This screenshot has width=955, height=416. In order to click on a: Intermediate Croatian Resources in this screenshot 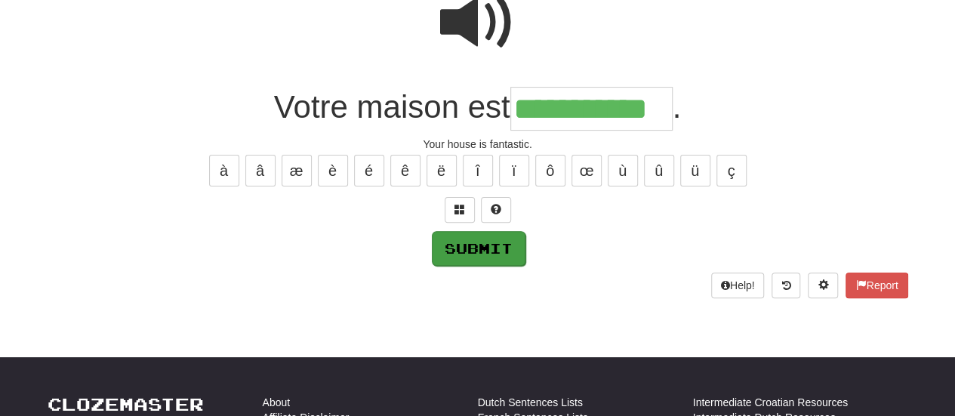, I will do `click(770, 402)`.